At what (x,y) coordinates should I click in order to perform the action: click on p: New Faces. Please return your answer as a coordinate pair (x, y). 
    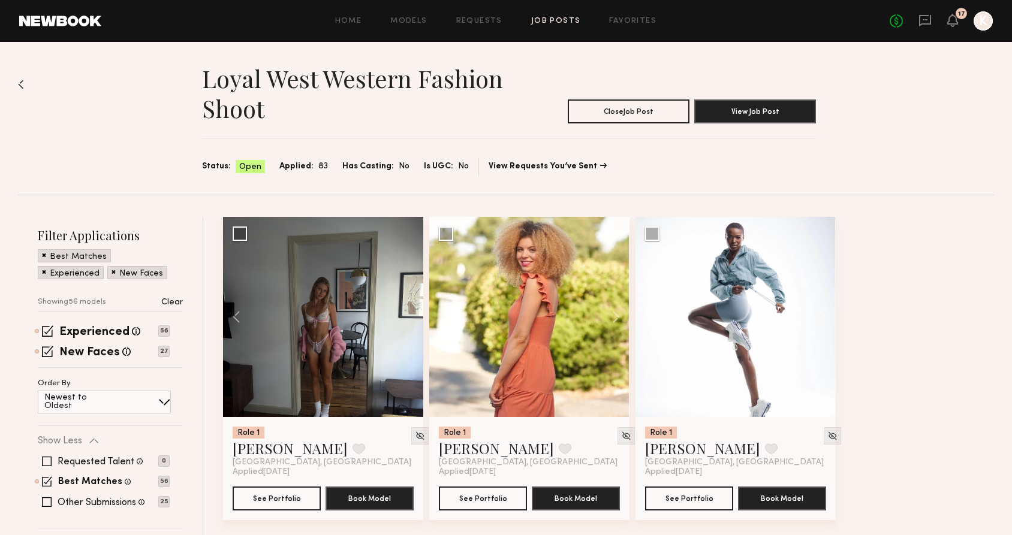
    Looking at the image, I should click on (141, 274).